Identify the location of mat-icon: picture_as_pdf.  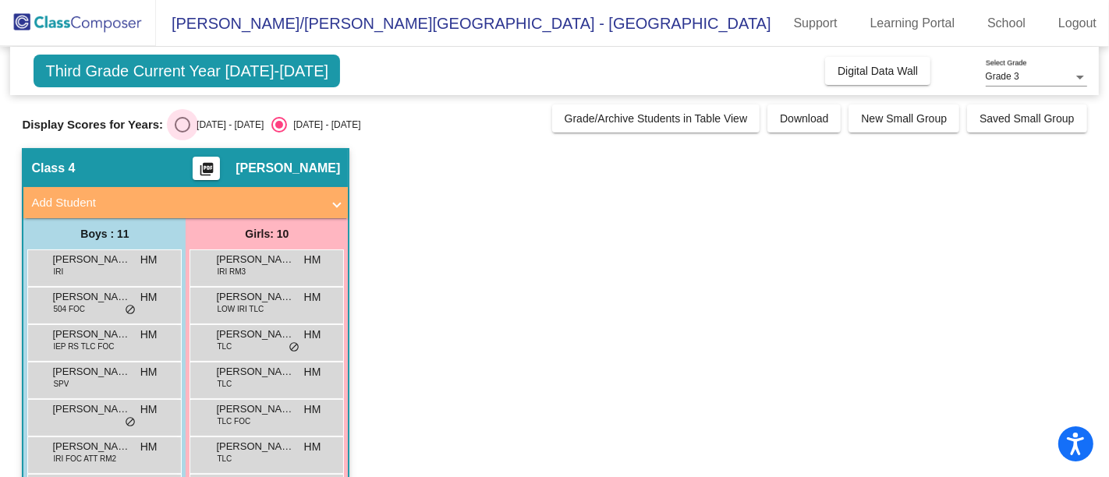
(207, 172).